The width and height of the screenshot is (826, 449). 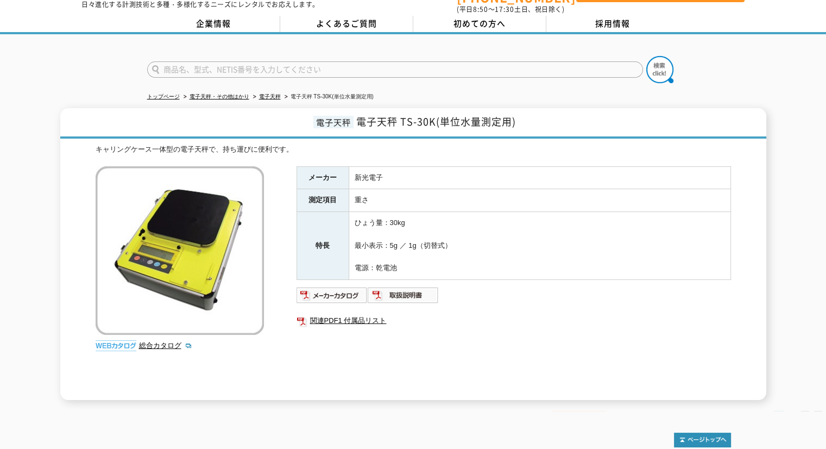 What do you see at coordinates (332, 295) in the screenshot?
I see `img: メーカーカタログ` at bounding box center [332, 295].